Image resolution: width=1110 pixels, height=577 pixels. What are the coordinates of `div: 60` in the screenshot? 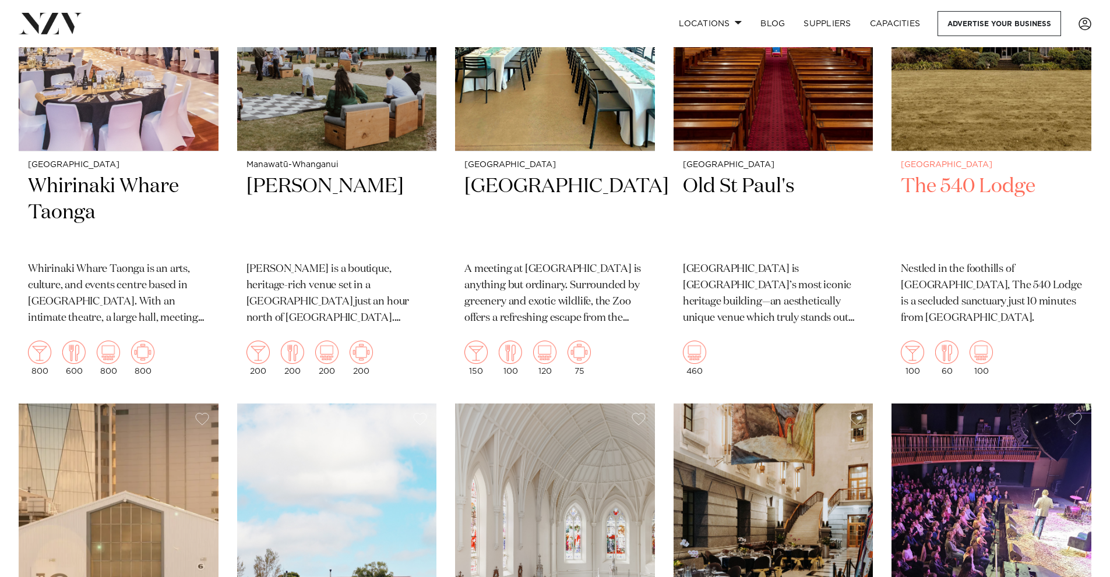 It's located at (947, 358).